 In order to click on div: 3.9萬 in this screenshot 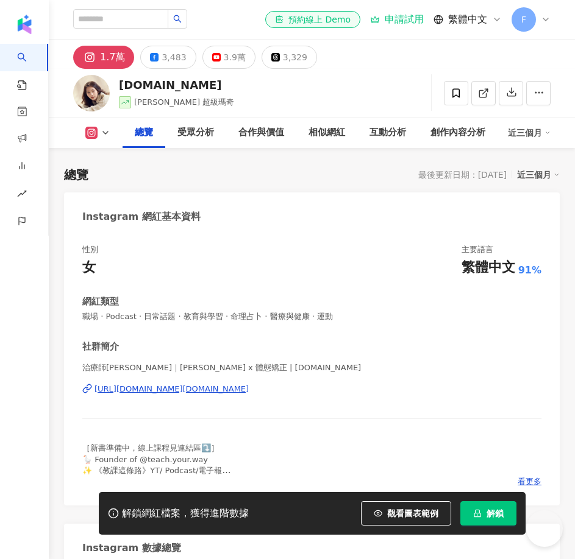, I will do `click(235, 57)`.